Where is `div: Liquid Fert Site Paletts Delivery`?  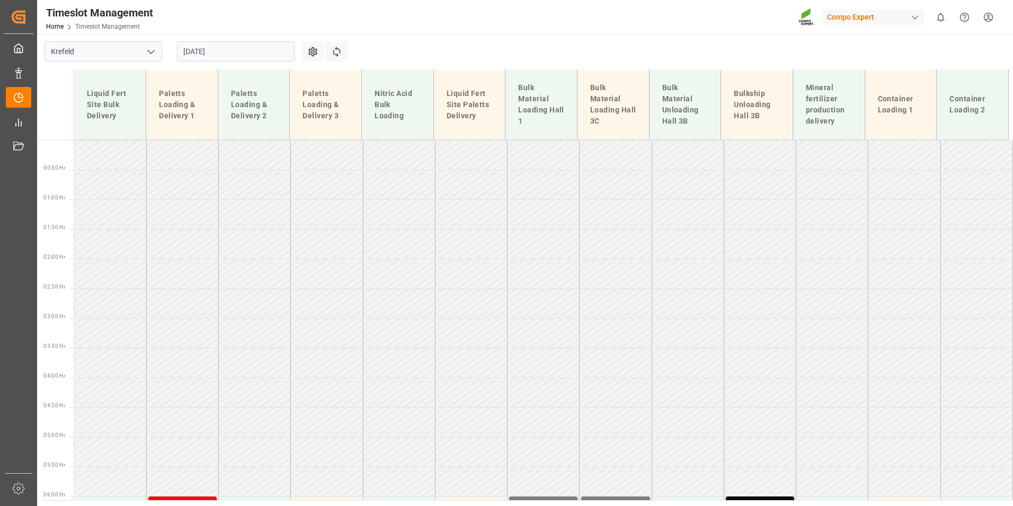
div: Liquid Fert Site Paletts Delivery is located at coordinates (469, 104).